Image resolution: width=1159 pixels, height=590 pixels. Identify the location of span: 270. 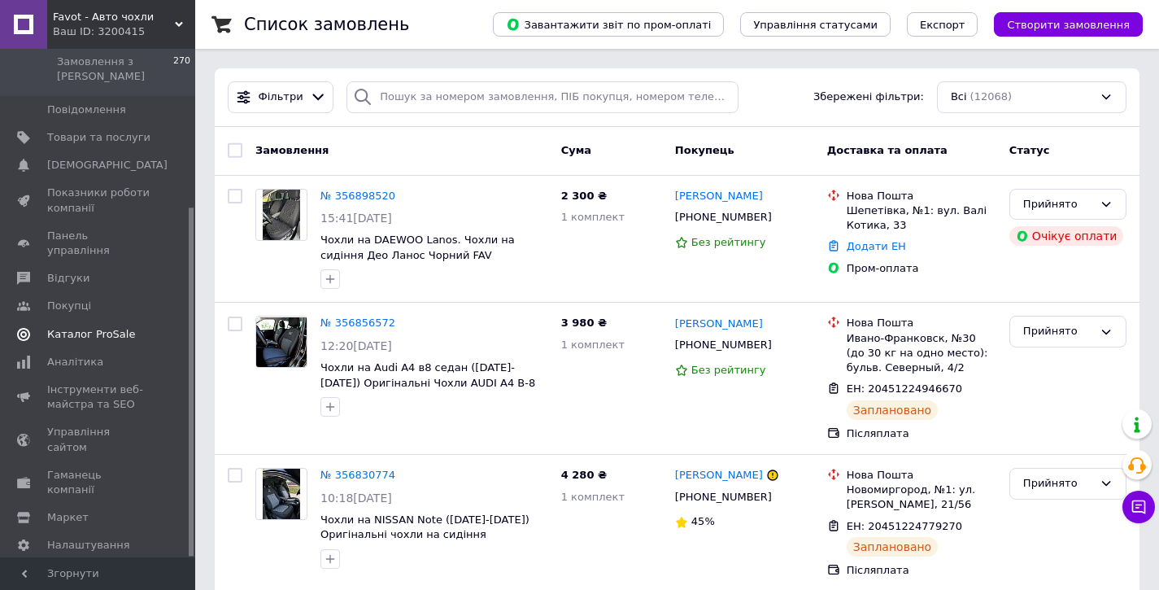
(181, 69).